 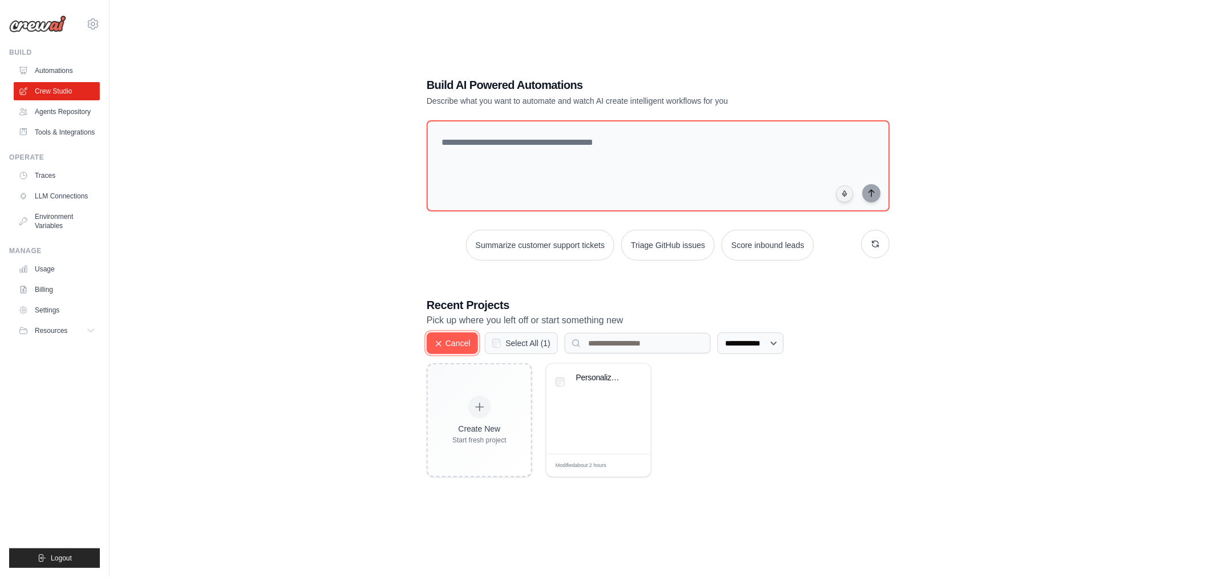 I want to click on button: Click to speak your automation idea, so click(x=845, y=194).